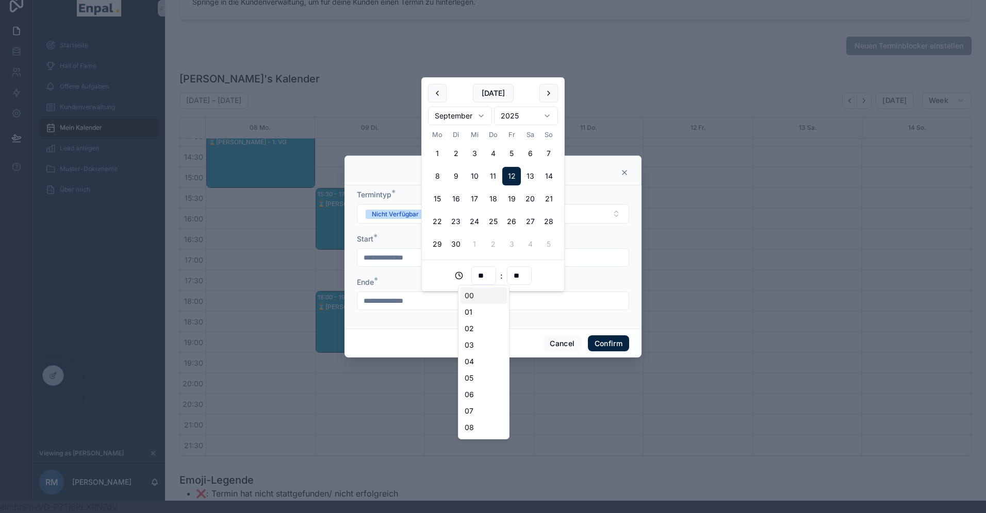 The image size is (986, 513). I want to click on div: 06, so click(483, 395).